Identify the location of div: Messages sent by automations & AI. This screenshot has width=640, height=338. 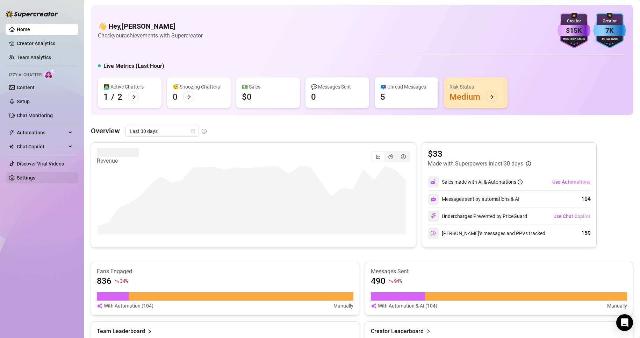
(474, 199).